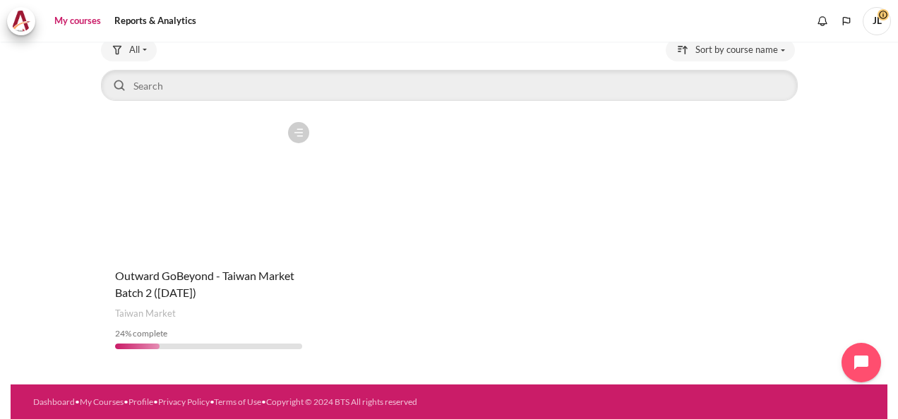 The height and width of the screenshot is (419, 898). Describe the element at coordinates (134, 50) in the screenshot. I see `span: All` at that location.